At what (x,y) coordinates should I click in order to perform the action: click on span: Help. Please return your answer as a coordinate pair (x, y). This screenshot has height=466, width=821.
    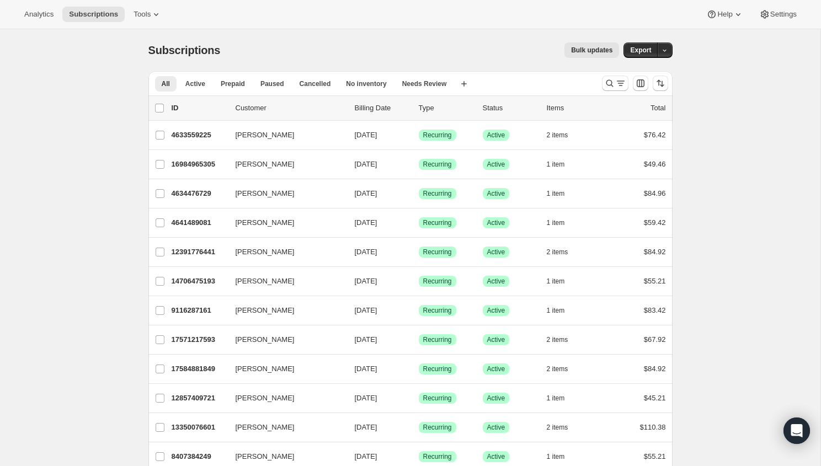
    Looking at the image, I should click on (724, 14).